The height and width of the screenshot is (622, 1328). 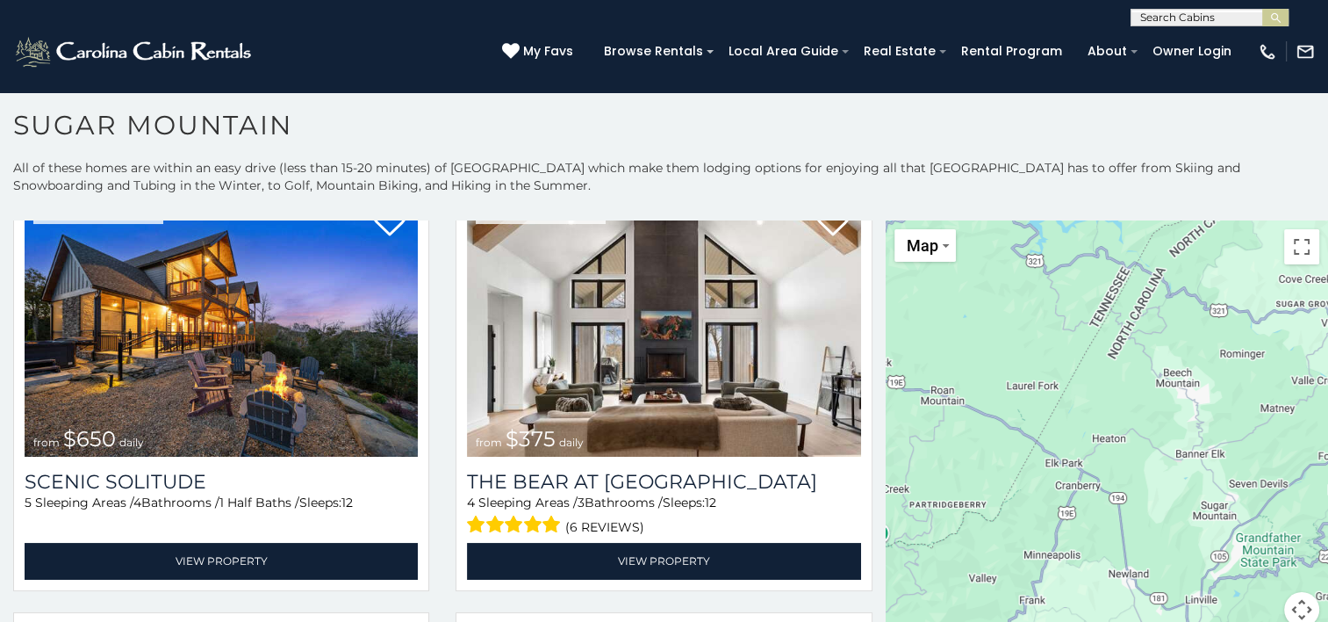 I want to click on a: About, so click(x=1107, y=51).